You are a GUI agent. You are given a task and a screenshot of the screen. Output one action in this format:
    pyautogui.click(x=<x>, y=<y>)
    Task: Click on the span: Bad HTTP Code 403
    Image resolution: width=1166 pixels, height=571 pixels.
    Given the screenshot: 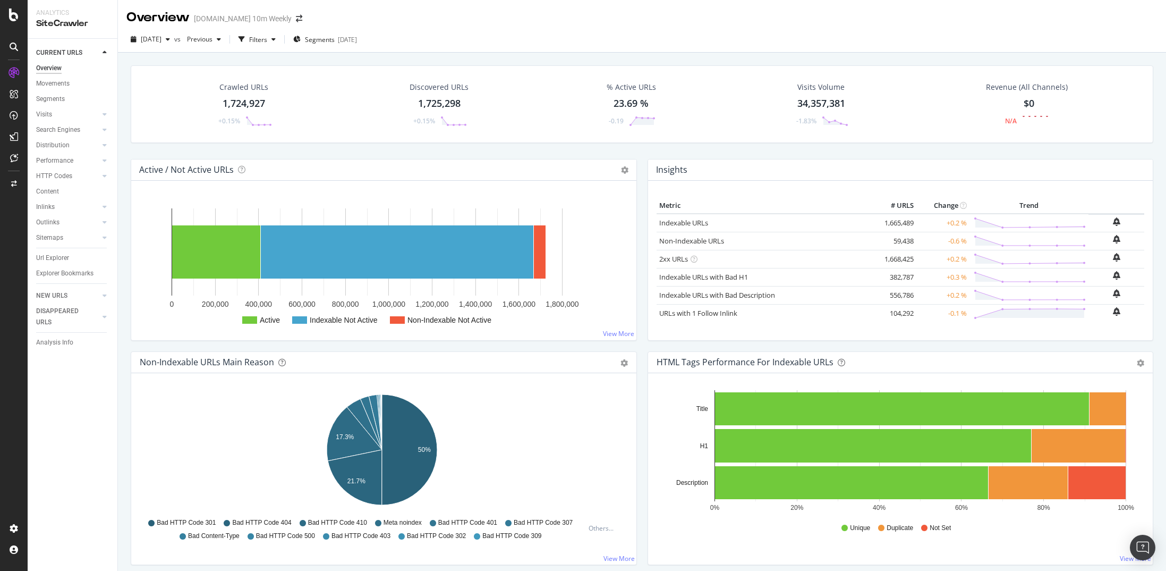 What is the action you would take?
    pyautogui.click(x=361, y=536)
    